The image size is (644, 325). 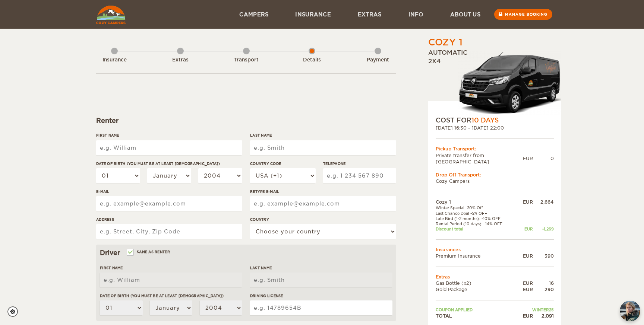 What do you see at coordinates (495, 149) in the screenshot?
I see `div: Pickup Transport:` at bounding box center [495, 149].